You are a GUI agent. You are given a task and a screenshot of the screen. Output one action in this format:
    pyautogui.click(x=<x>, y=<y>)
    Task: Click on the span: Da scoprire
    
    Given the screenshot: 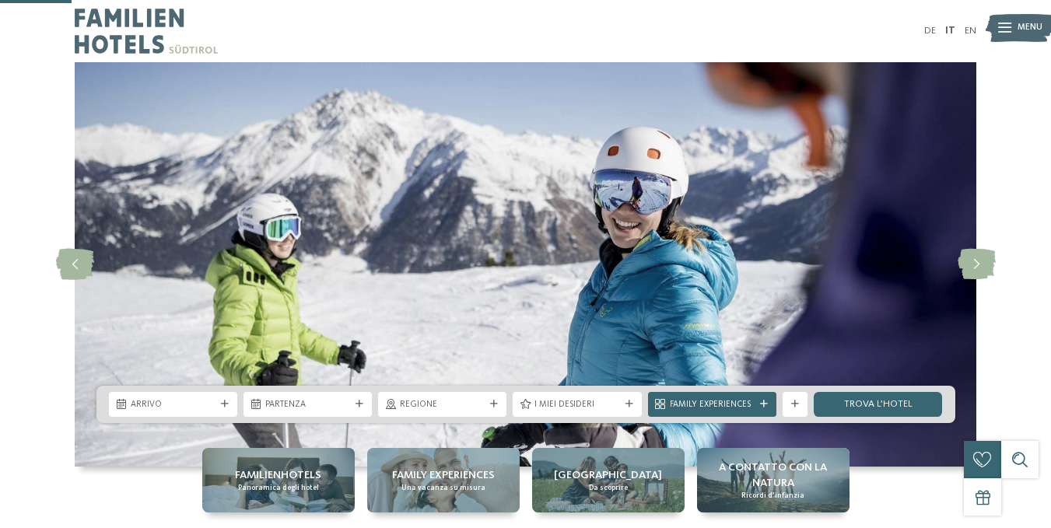 What is the action you would take?
    pyautogui.click(x=608, y=488)
    